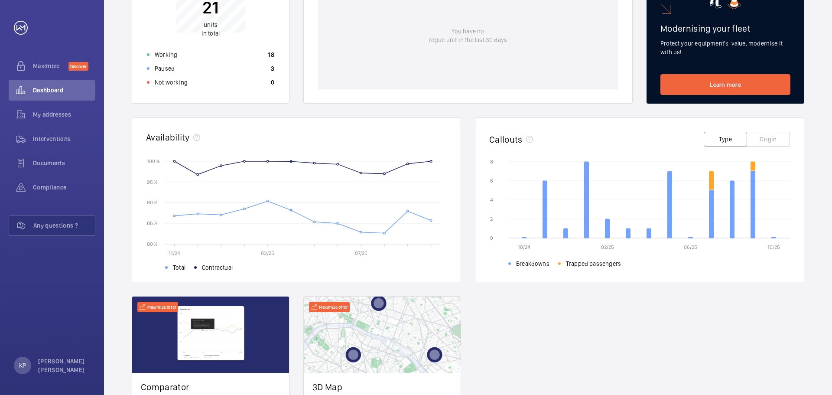 This screenshot has height=395, width=832. What do you see at coordinates (64, 114) in the screenshot?
I see `span: My addresses` at bounding box center [64, 114].